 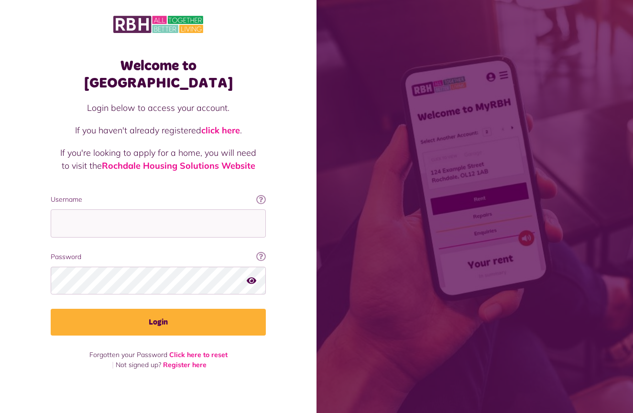 What do you see at coordinates (199, 355) in the screenshot?
I see `a: Click here to reset` at bounding box center [199, 355].